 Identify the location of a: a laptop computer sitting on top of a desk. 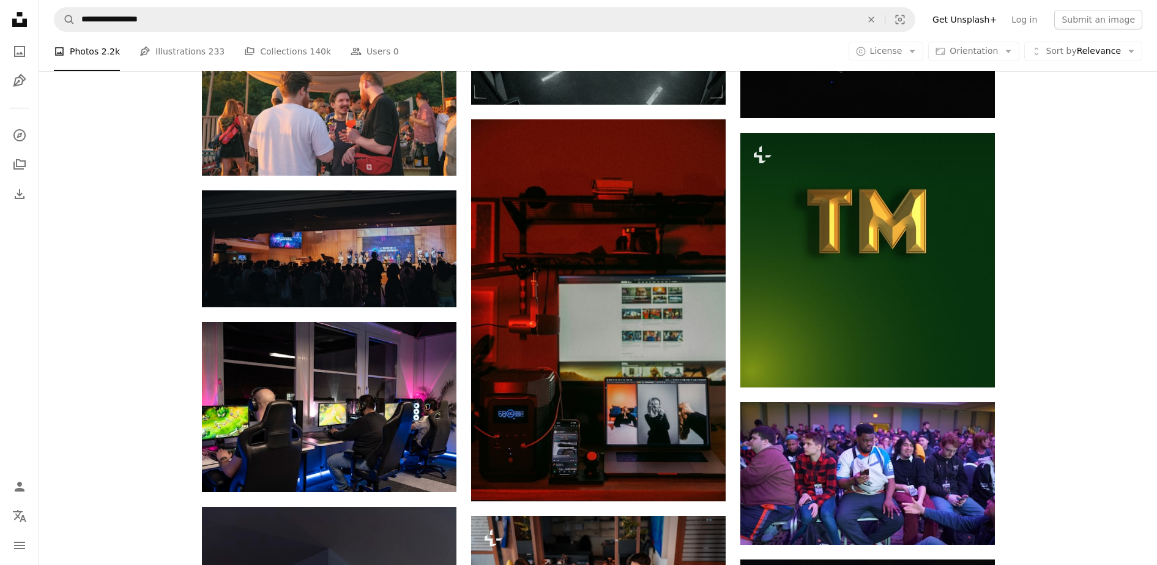
(598, 310).